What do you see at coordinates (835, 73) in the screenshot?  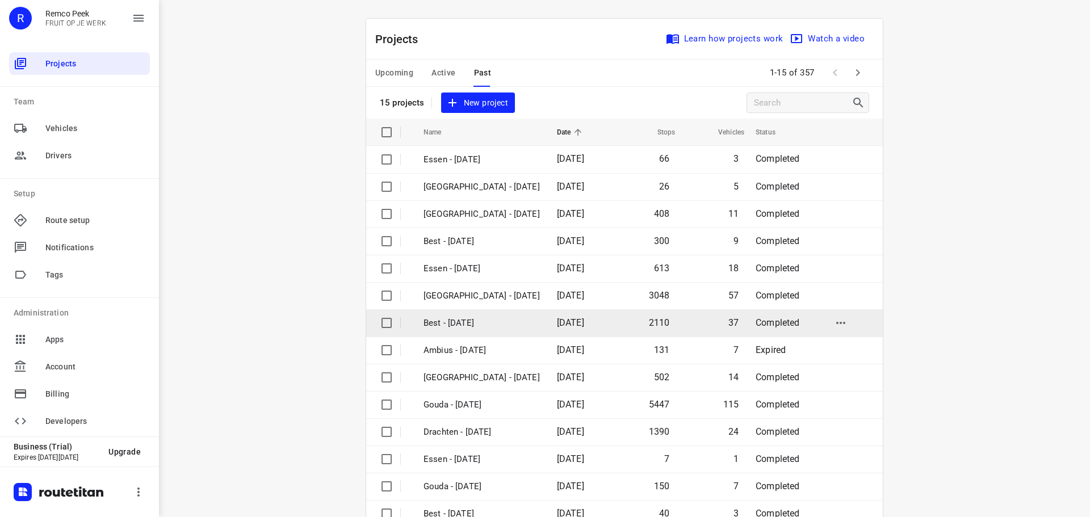 I see `span: Previous Page` at bounding box center [835, 73].